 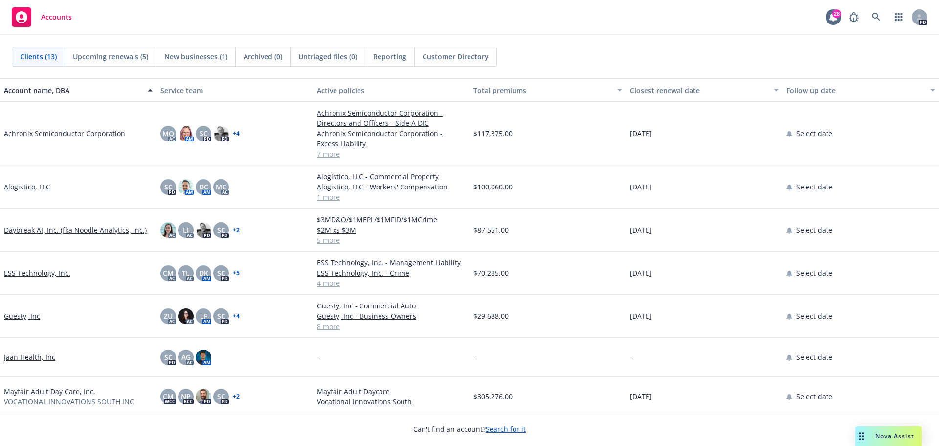 What do you see at coordinates (49, 391) in the screenshot?
I see `a: Mayfair Adult Day Care, Inc.` at bounding box center [49, 391].